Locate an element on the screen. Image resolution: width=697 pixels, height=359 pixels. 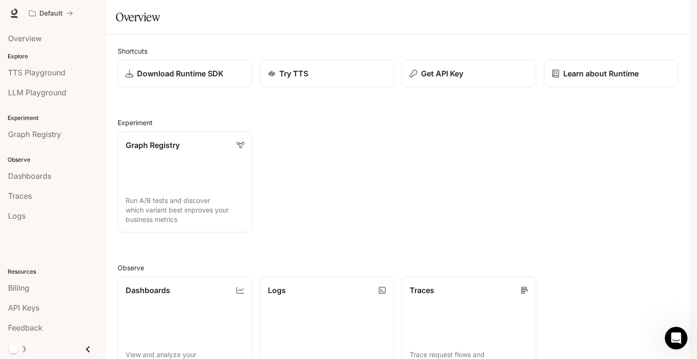
p: Run A/B tests and discover which variant best improves your business metrics is located at coordinates (185, 210).